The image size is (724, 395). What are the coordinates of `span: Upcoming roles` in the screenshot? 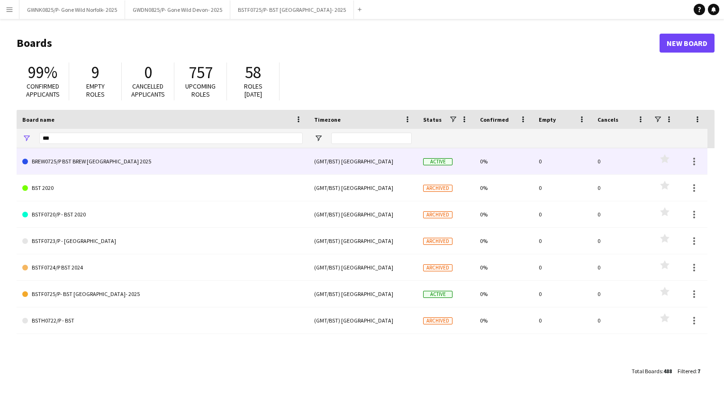 It's located at (201, 90).